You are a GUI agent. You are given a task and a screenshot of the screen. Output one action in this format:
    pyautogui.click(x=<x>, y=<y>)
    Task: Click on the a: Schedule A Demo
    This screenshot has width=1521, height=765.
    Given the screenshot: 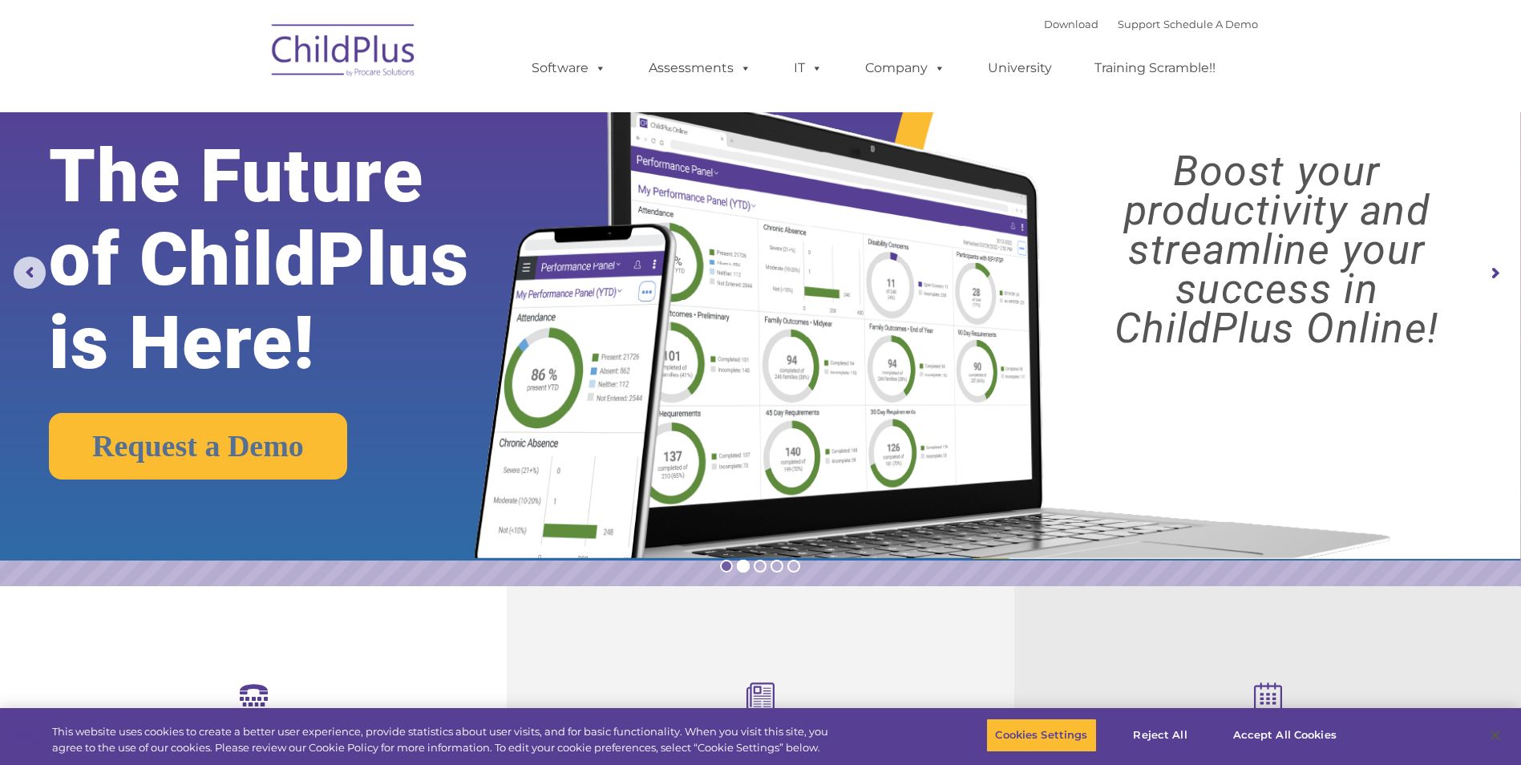 What is the action you would take?
    pyautogui.click(x=1210, y=24)
    